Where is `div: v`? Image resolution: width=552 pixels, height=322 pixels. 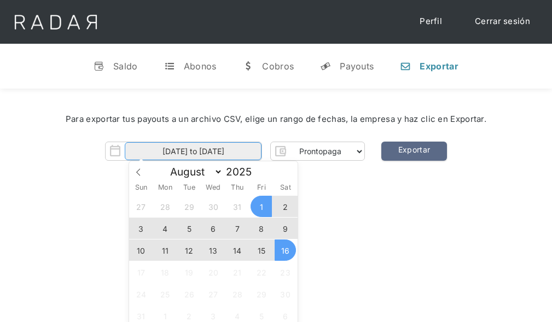 div: v is located at coordinates (99, 66).